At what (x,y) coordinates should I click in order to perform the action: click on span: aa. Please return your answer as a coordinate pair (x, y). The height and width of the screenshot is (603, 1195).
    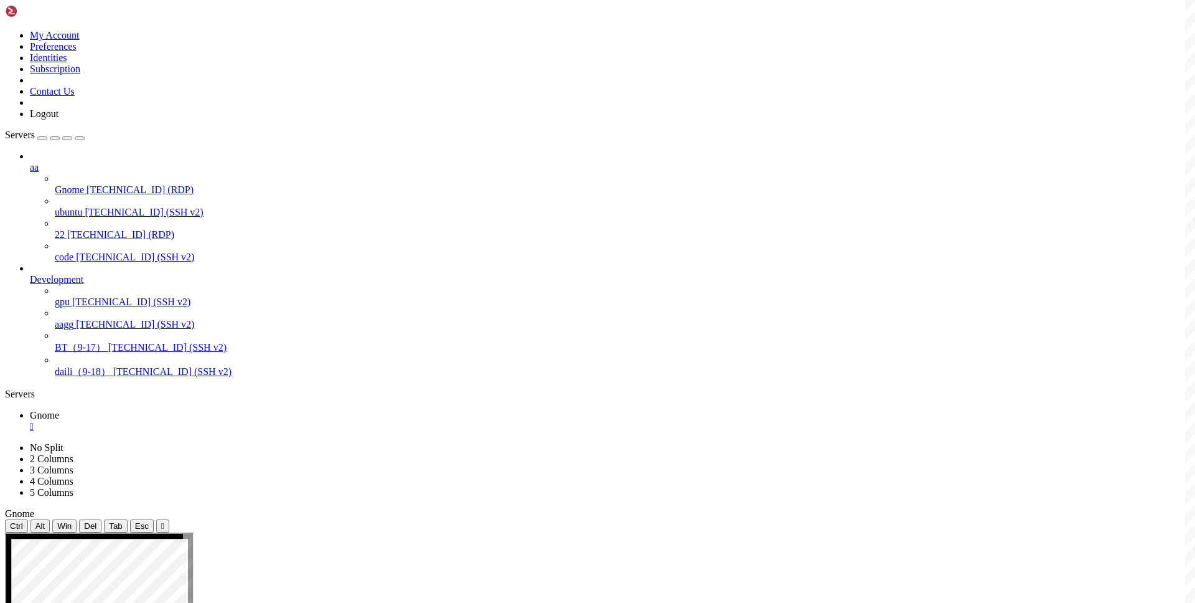
    Looking at the image, I should click on (34, 167).